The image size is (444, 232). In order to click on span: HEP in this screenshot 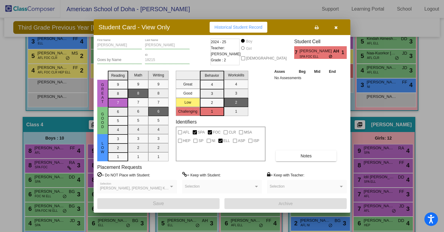, I will do `click(187, 141)`.